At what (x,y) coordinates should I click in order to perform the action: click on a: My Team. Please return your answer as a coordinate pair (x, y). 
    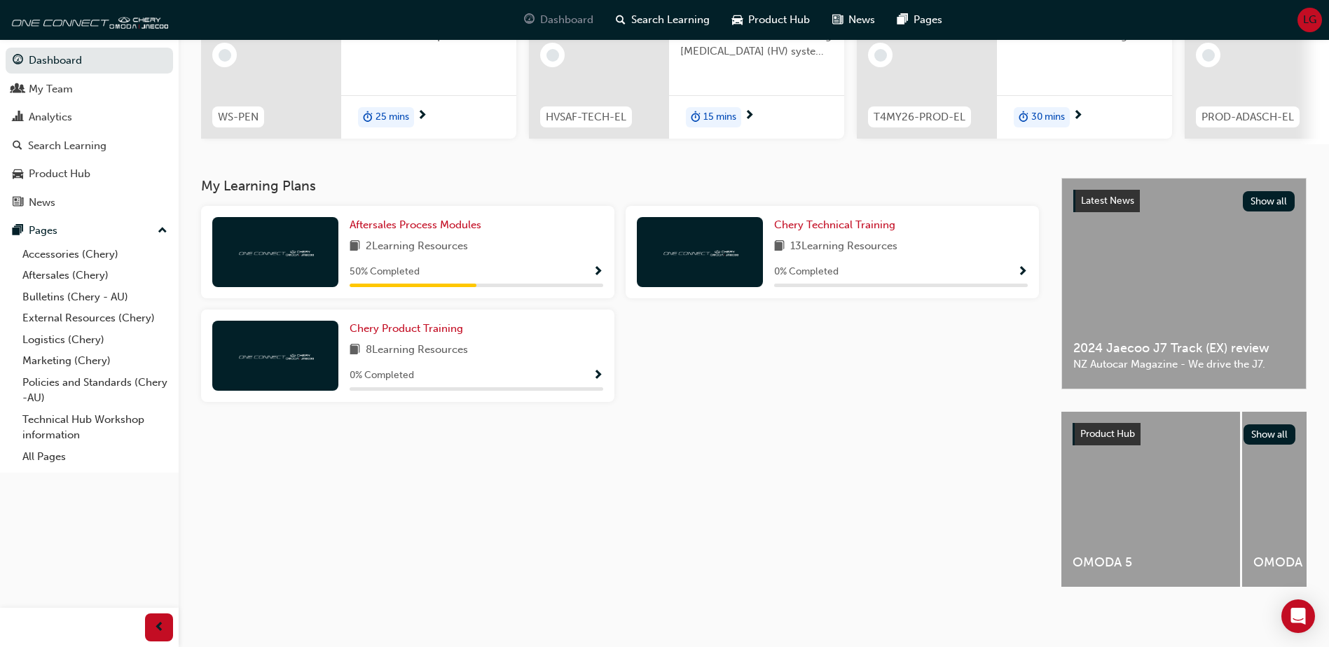
    Looking at the image, I should click on (89, 89).